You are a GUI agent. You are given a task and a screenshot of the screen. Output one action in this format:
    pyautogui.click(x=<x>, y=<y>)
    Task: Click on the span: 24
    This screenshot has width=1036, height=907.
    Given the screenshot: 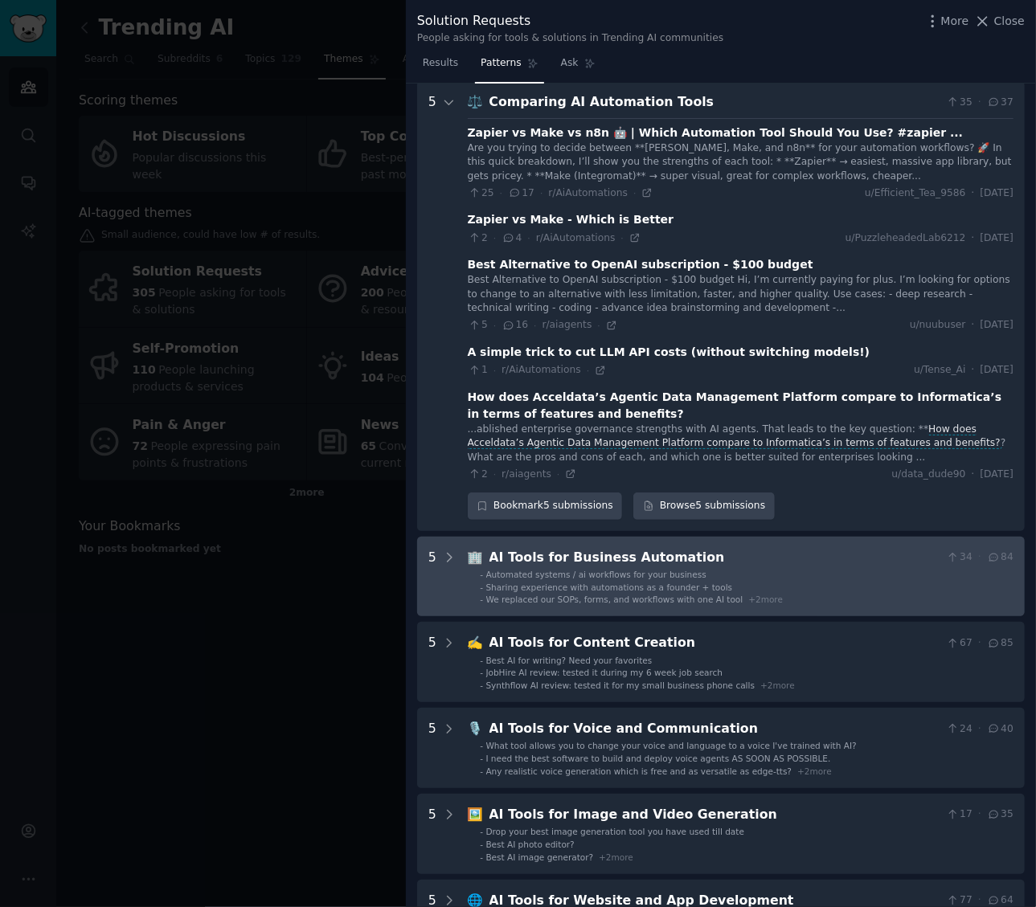 What is the action you would take?
    pyautogui.click(x=959, y=730)
    